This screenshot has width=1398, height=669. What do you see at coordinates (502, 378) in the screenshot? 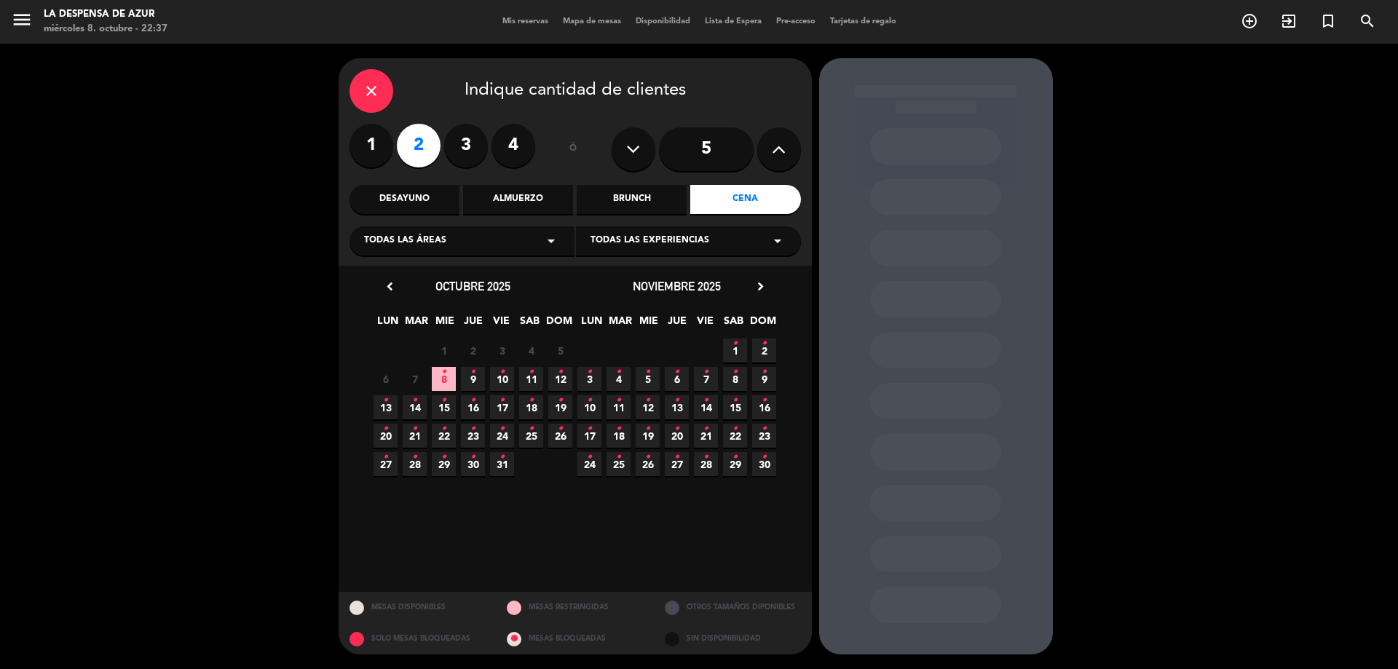
I see `span: 10` at bounding box center [502, 378].